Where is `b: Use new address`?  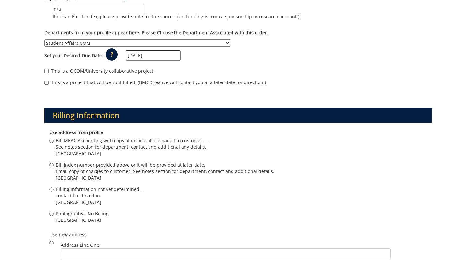 b: Use new address is located at coordinates (68, 234).